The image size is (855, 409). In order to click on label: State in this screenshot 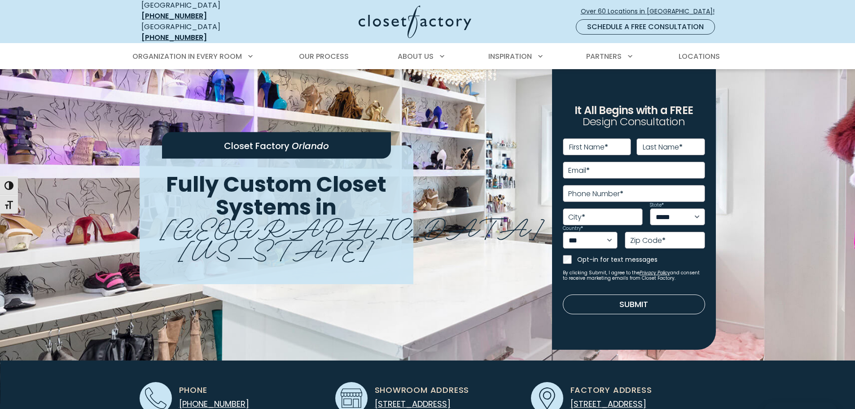, I will do `click(656, 205)`.